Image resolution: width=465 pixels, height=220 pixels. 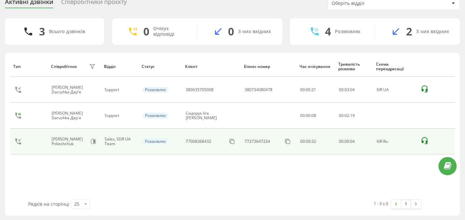 I want to click on div: 77008368432, so click(x=198, y=141).